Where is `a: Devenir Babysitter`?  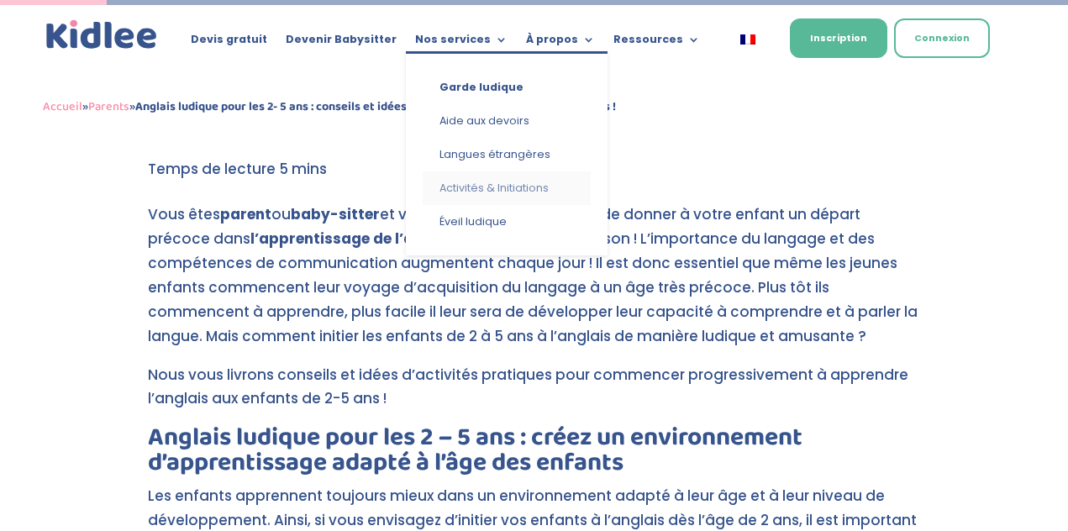 a: Devenir Babysitter is located at coordinates (341, 43).